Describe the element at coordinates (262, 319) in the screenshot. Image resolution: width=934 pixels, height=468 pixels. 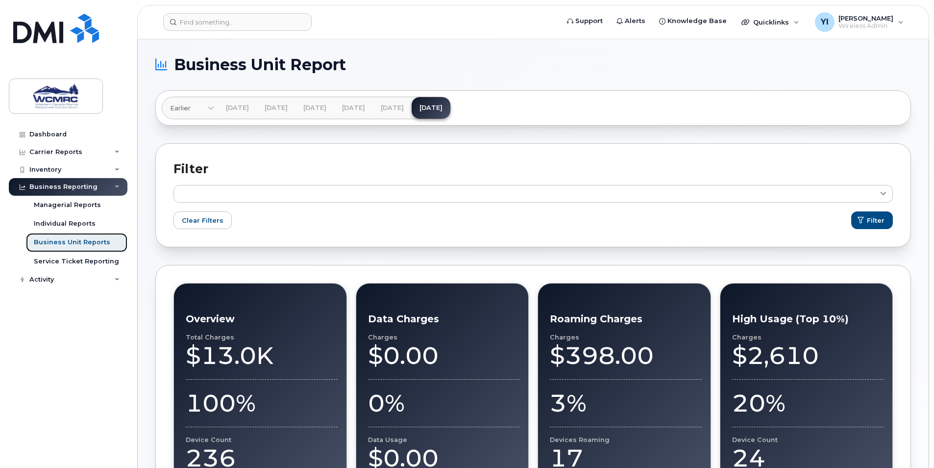
I see `h3: Overview` at that location.